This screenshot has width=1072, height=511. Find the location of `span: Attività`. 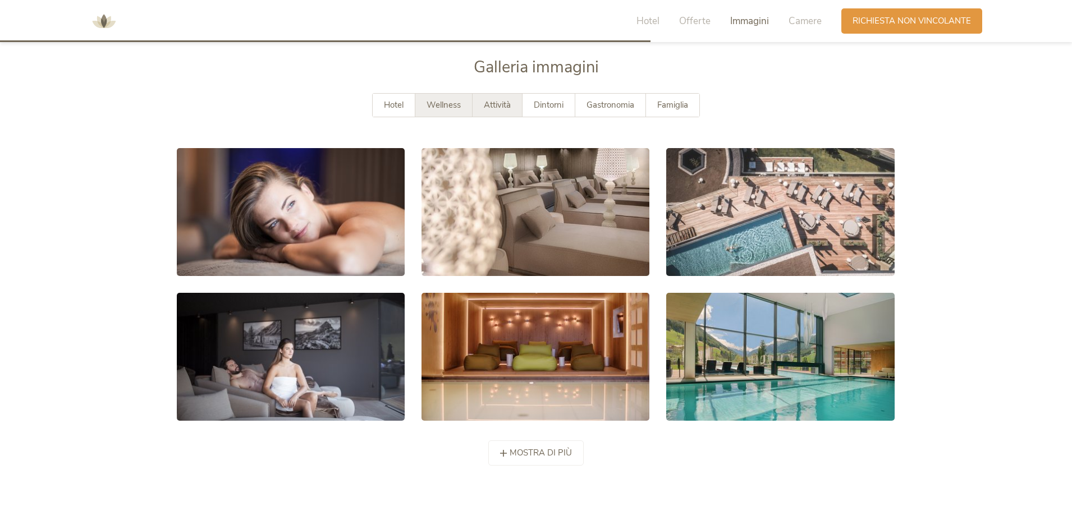

span: Attività is located at coordinates (497, 105).